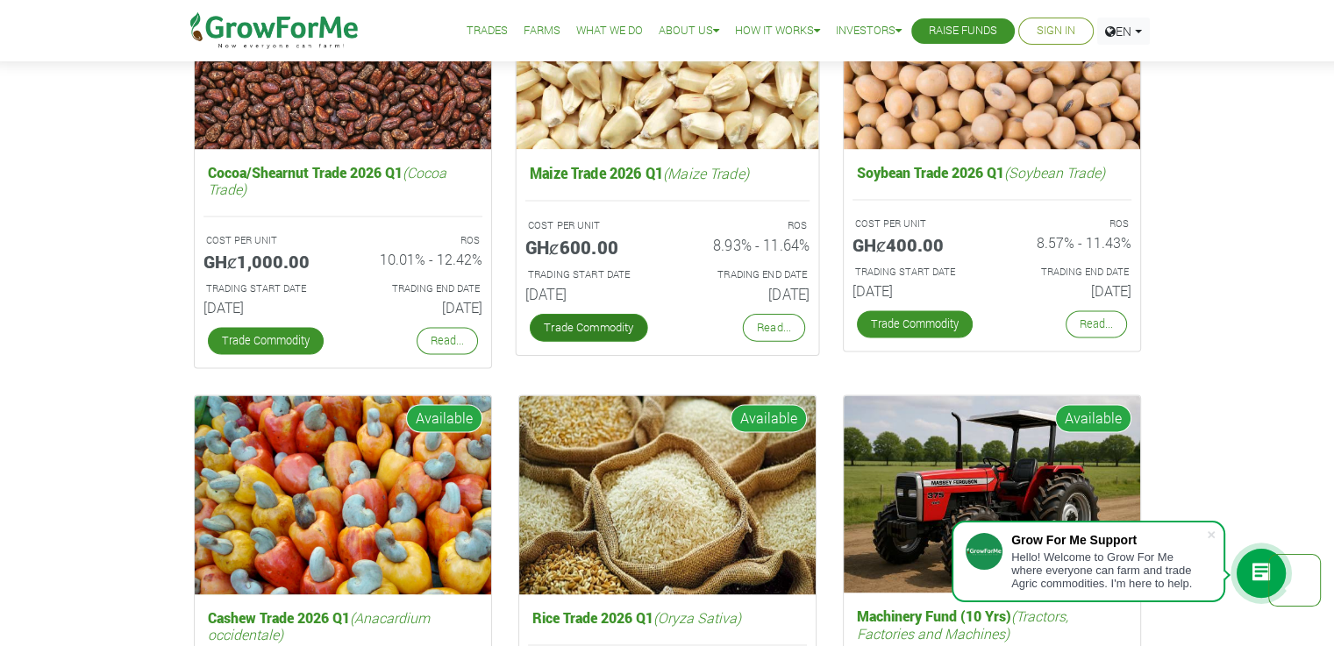  I want to click on i: (Tractors, Factories and Machines), so click(962, 625).